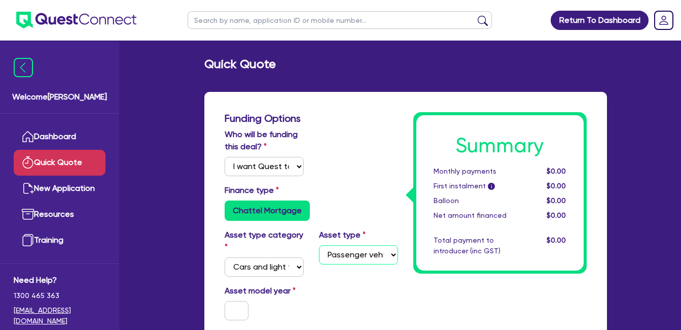  What do you see at coordinates (28, 162) in the screenshot?
I see `img: quick-quote` at bounding box center [28, 162].